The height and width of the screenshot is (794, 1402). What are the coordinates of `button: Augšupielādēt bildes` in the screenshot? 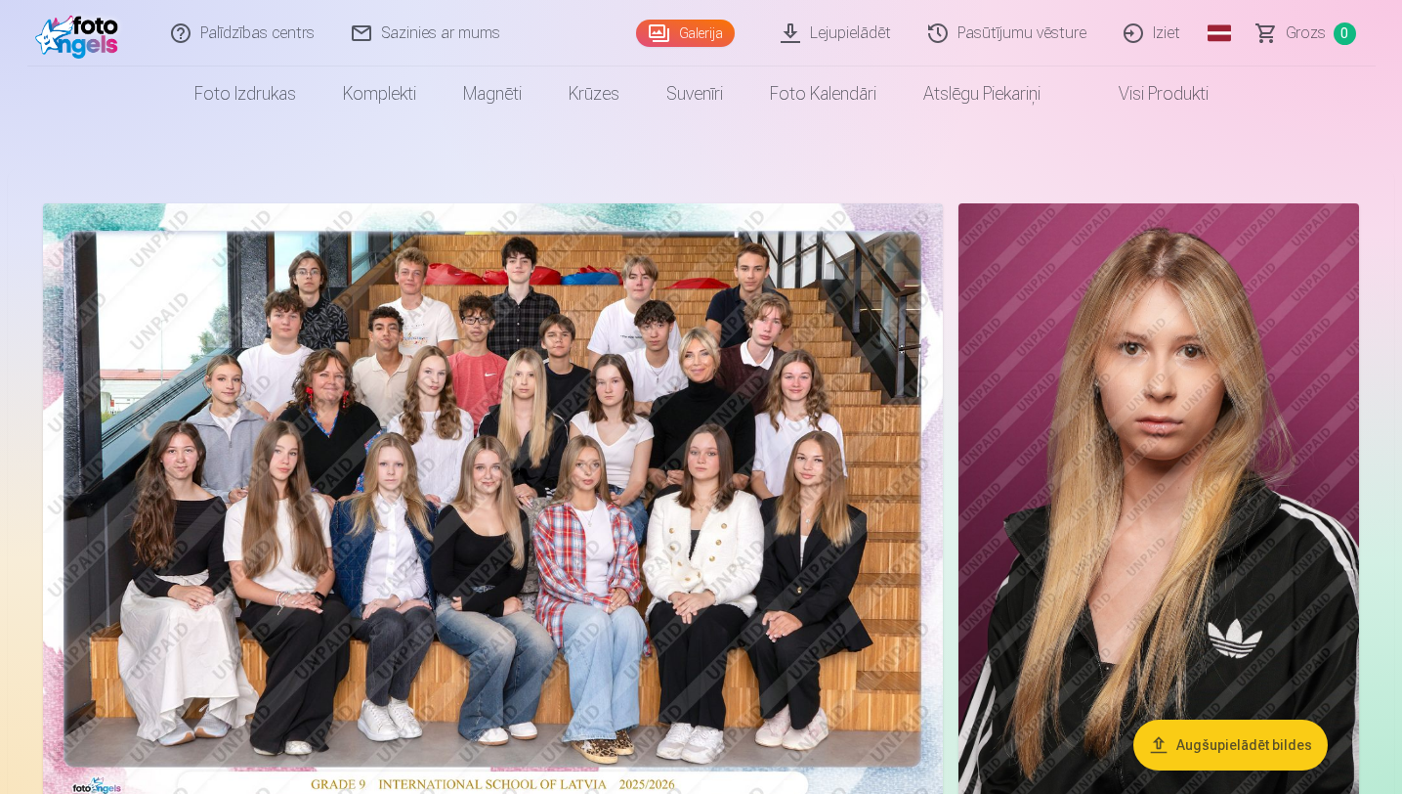 It's located at (1230, 745).